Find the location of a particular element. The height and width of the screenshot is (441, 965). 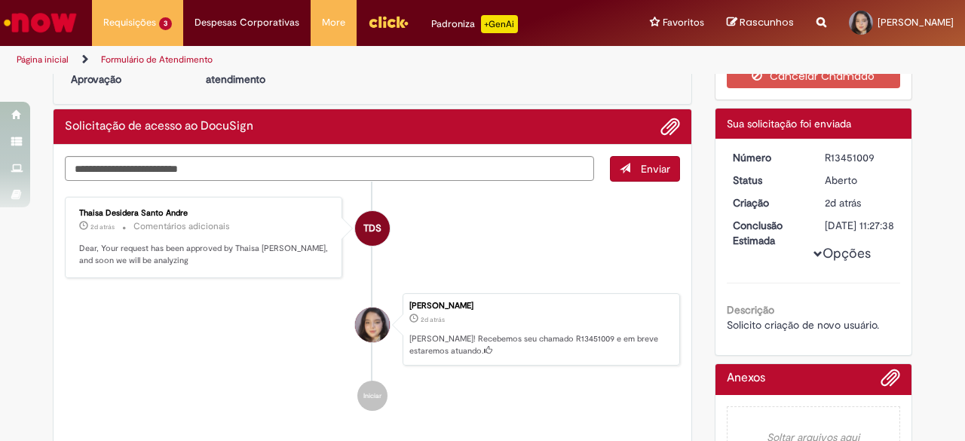

button: Cancelar Chamado is located at coordinates (814, 76).